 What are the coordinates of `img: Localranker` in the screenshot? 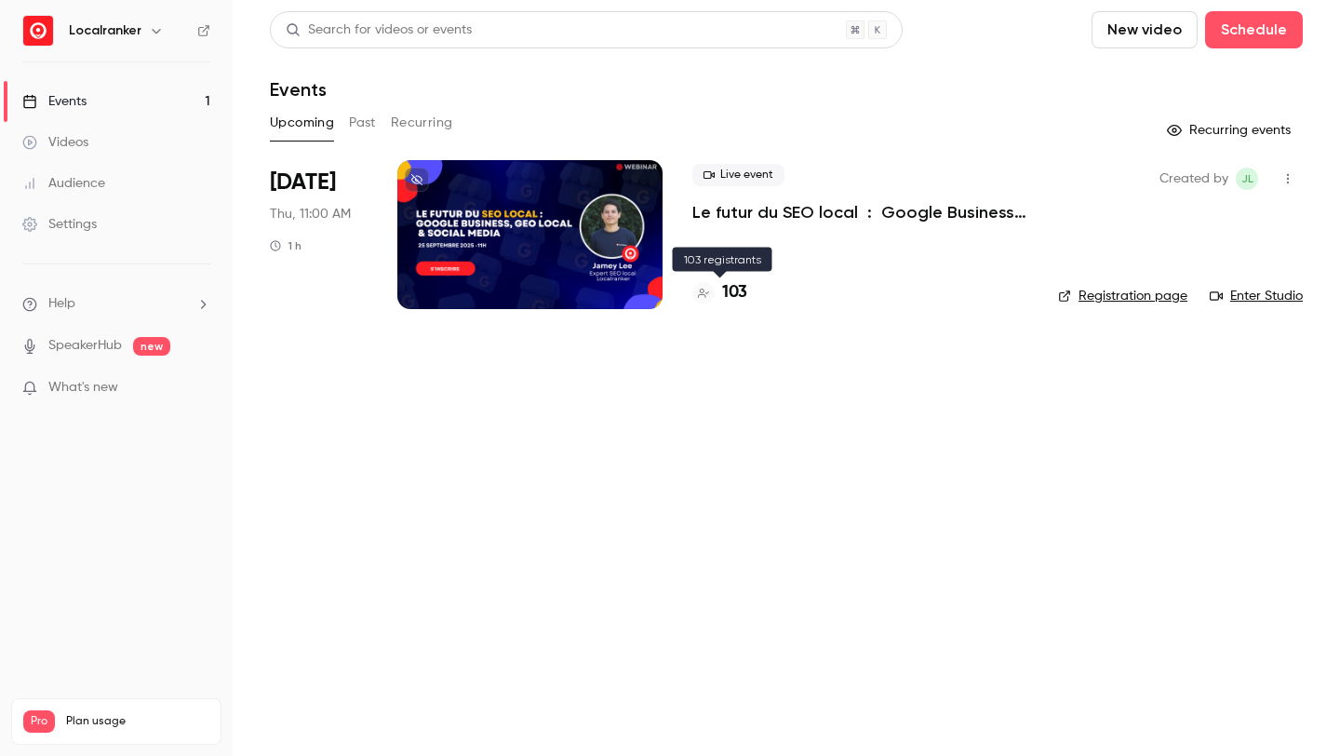 It's located at (38, 31).